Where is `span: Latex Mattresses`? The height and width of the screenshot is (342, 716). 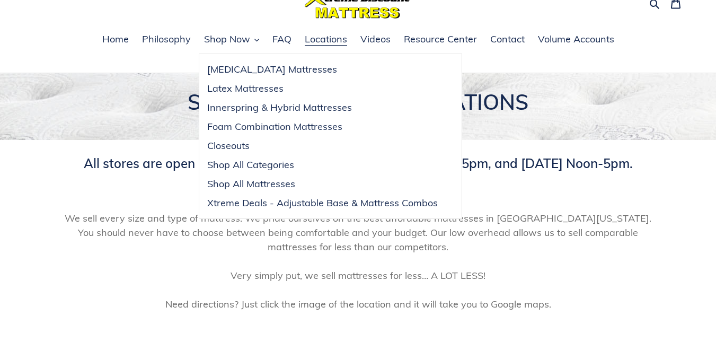 span: Latex Mattresses is located at coordinates (245, 89).